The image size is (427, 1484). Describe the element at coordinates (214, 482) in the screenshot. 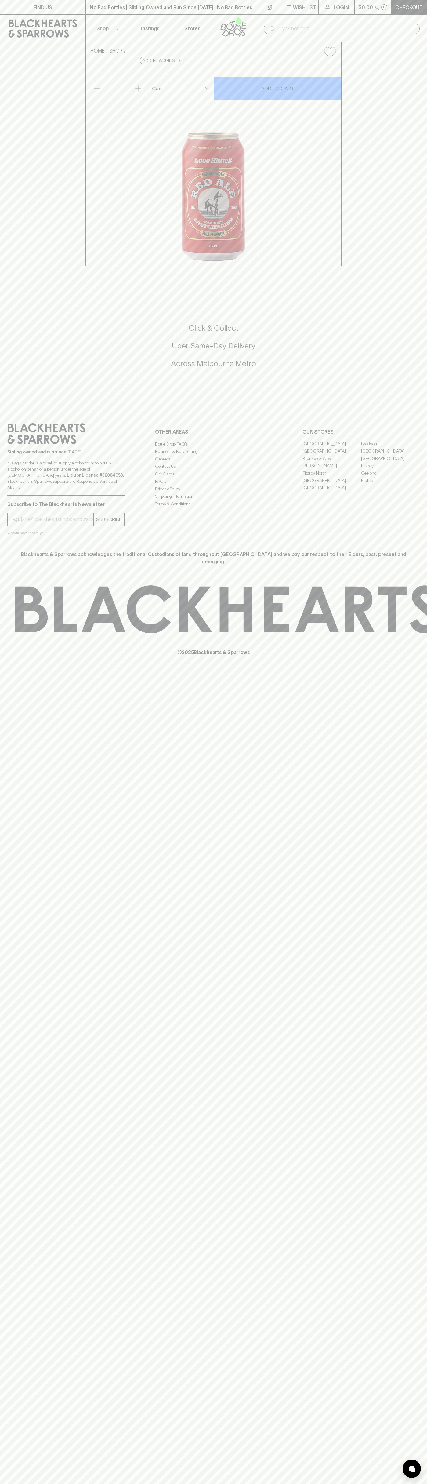

I see `a: FAQ's` at that location.